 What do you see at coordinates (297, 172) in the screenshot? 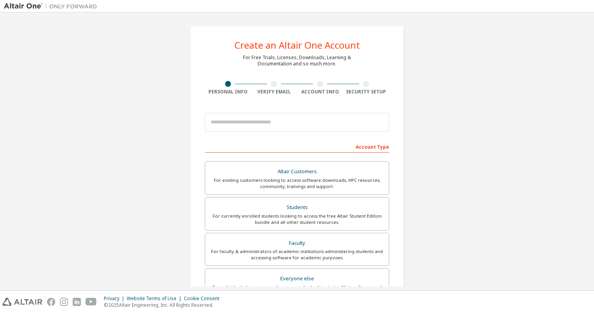
I see `div: Altair Customers` at bounding box center [297, 172].